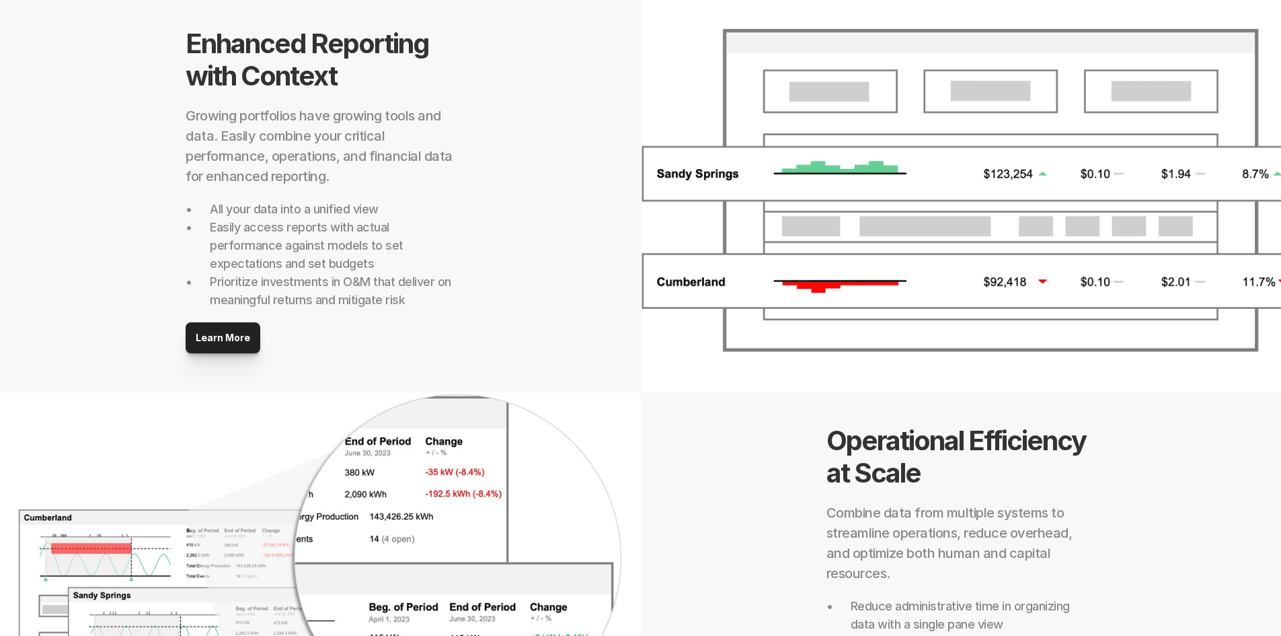 This screenshot has width=1281, height=636. I want to click on p: Prioritize investments in O&M that deliver on meaningful returns and mitigate risk, so click(332, 291).